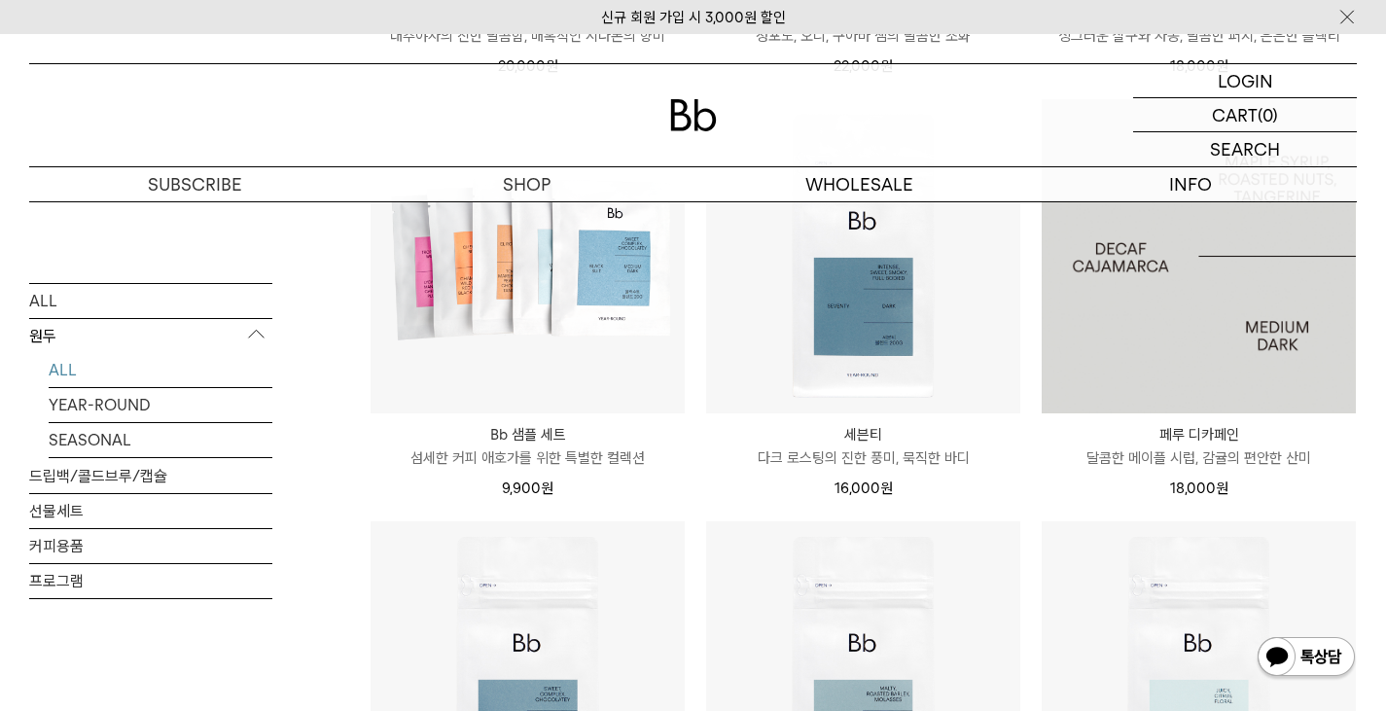  What do you see at coordinates (526, 184) in the screenshot?
I see `a: SHOP` at bounding box center [526, 184].